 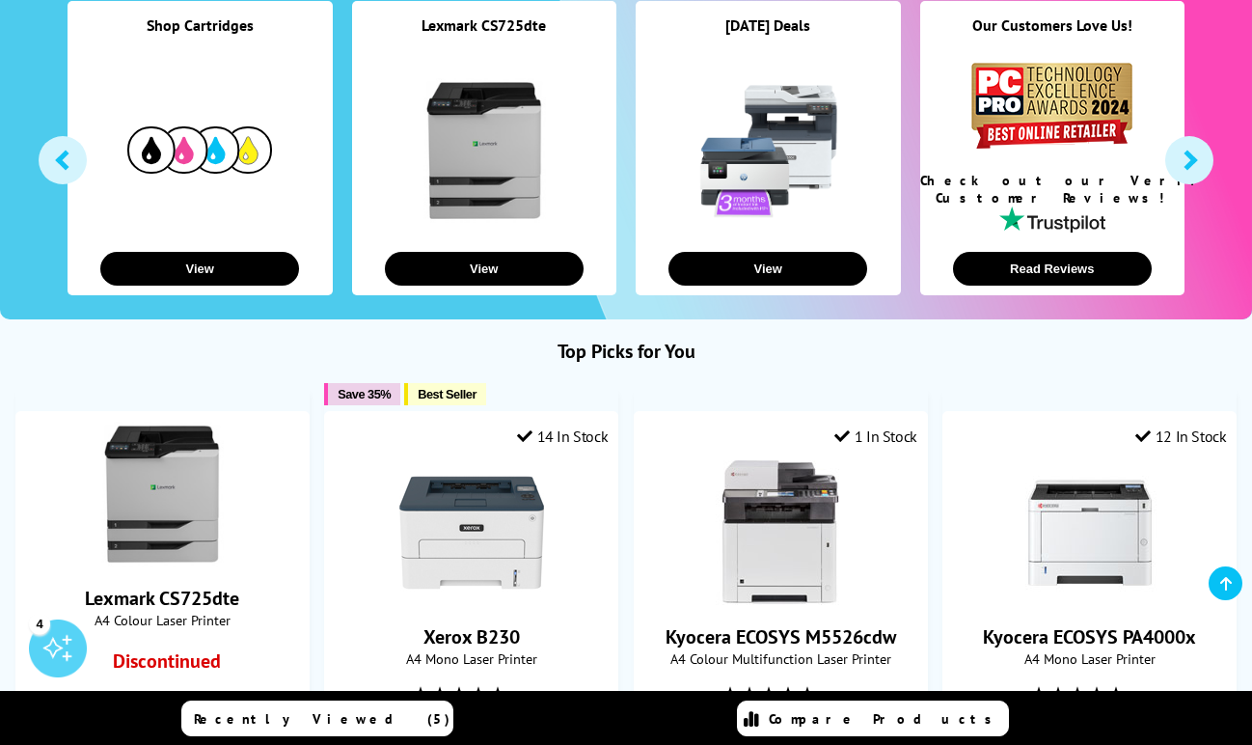 What do you see at coordinates (1052, 37) in the screenshot?
I see `div: Our Customers Love Us!` at bounding box center [1052, 37].